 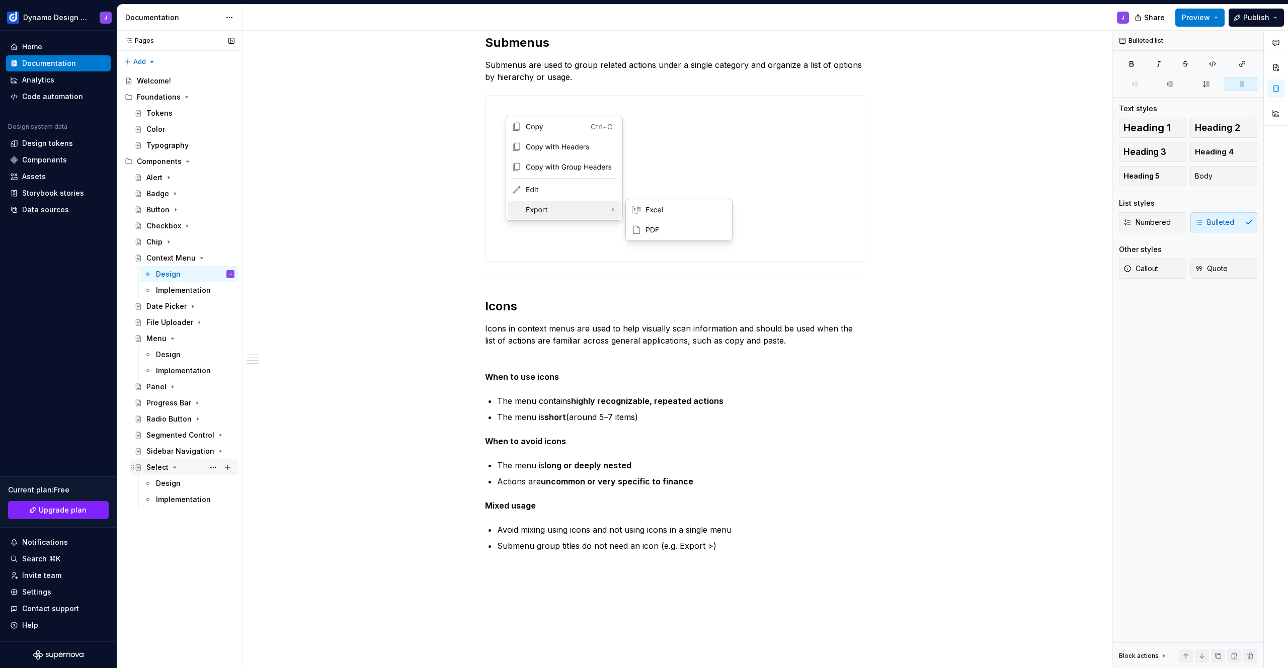 What do you see at coordinates (1150, 18) in the screenshot?
I see `button: Share` at bounding box center [1150, 18].